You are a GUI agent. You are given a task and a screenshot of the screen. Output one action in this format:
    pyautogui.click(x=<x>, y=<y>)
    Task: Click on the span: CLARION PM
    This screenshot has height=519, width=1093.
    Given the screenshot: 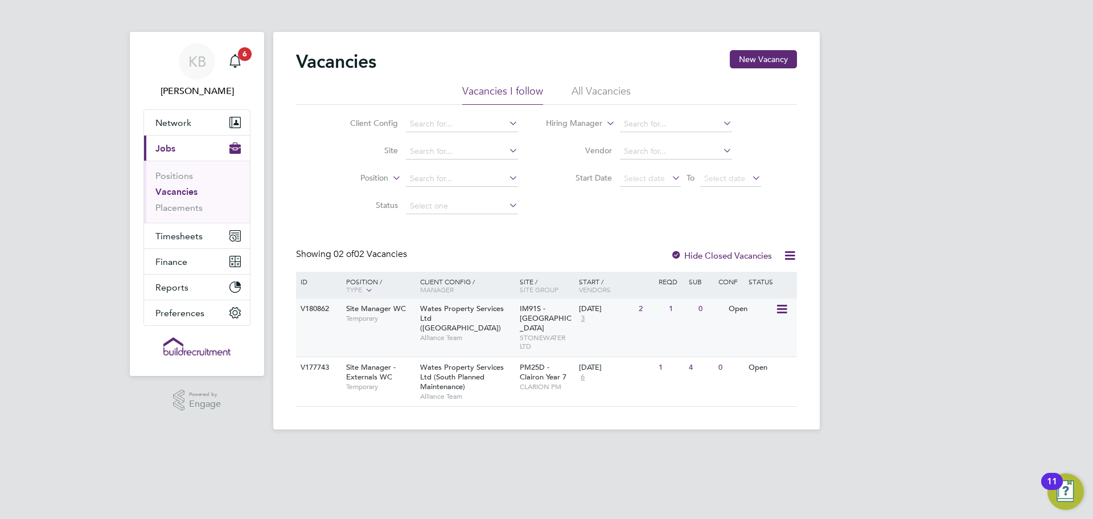 What is the action you would take?
    pyautogui.click(x=547, y=387)
    